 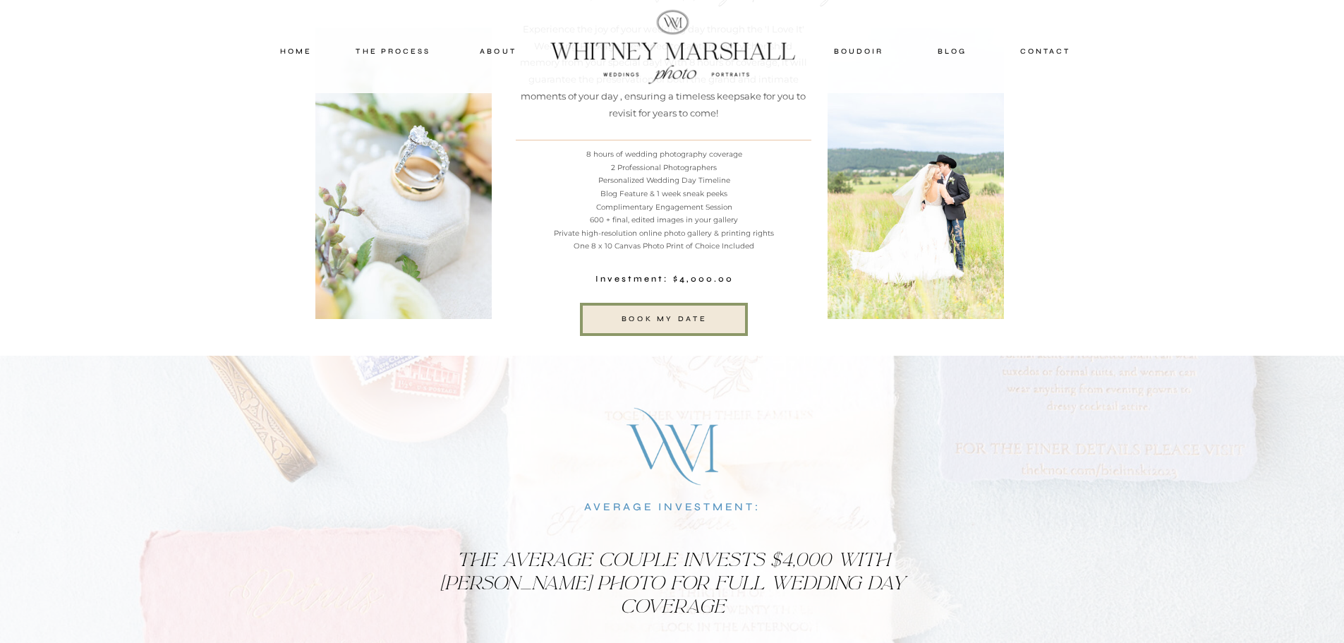 I want to click on p: Experience the joy of your wedding day through the 'I Love It' Wedding Package, designed to captu..., so click(x=663, y=74).